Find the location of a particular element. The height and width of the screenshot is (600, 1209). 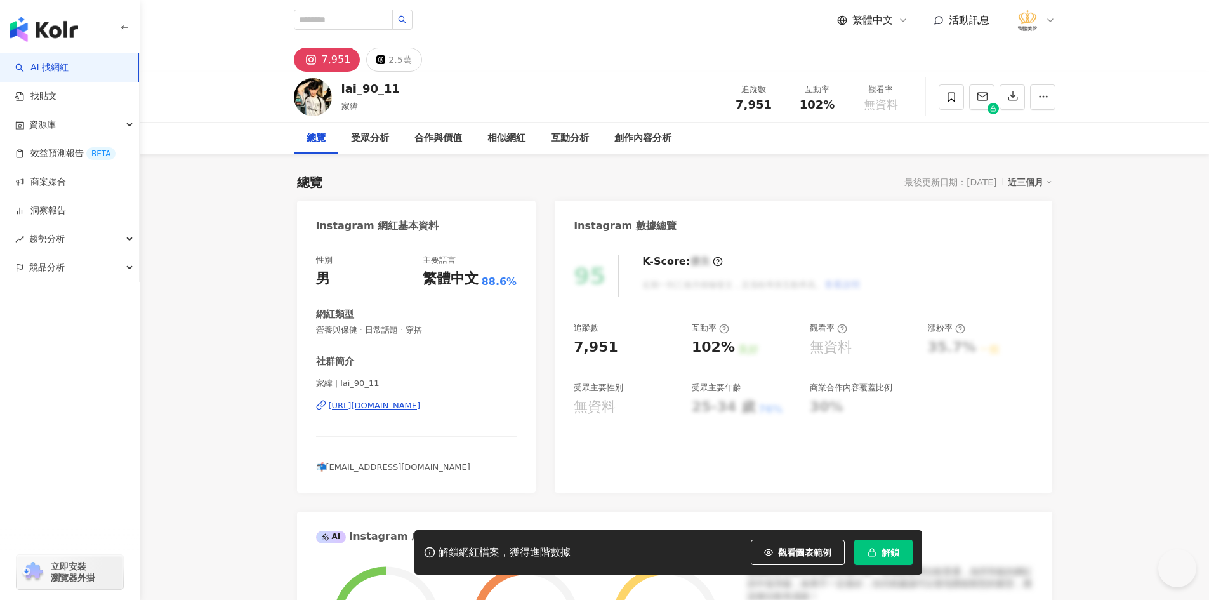

a: 商案媒合 is located at coordinates (41, 182).